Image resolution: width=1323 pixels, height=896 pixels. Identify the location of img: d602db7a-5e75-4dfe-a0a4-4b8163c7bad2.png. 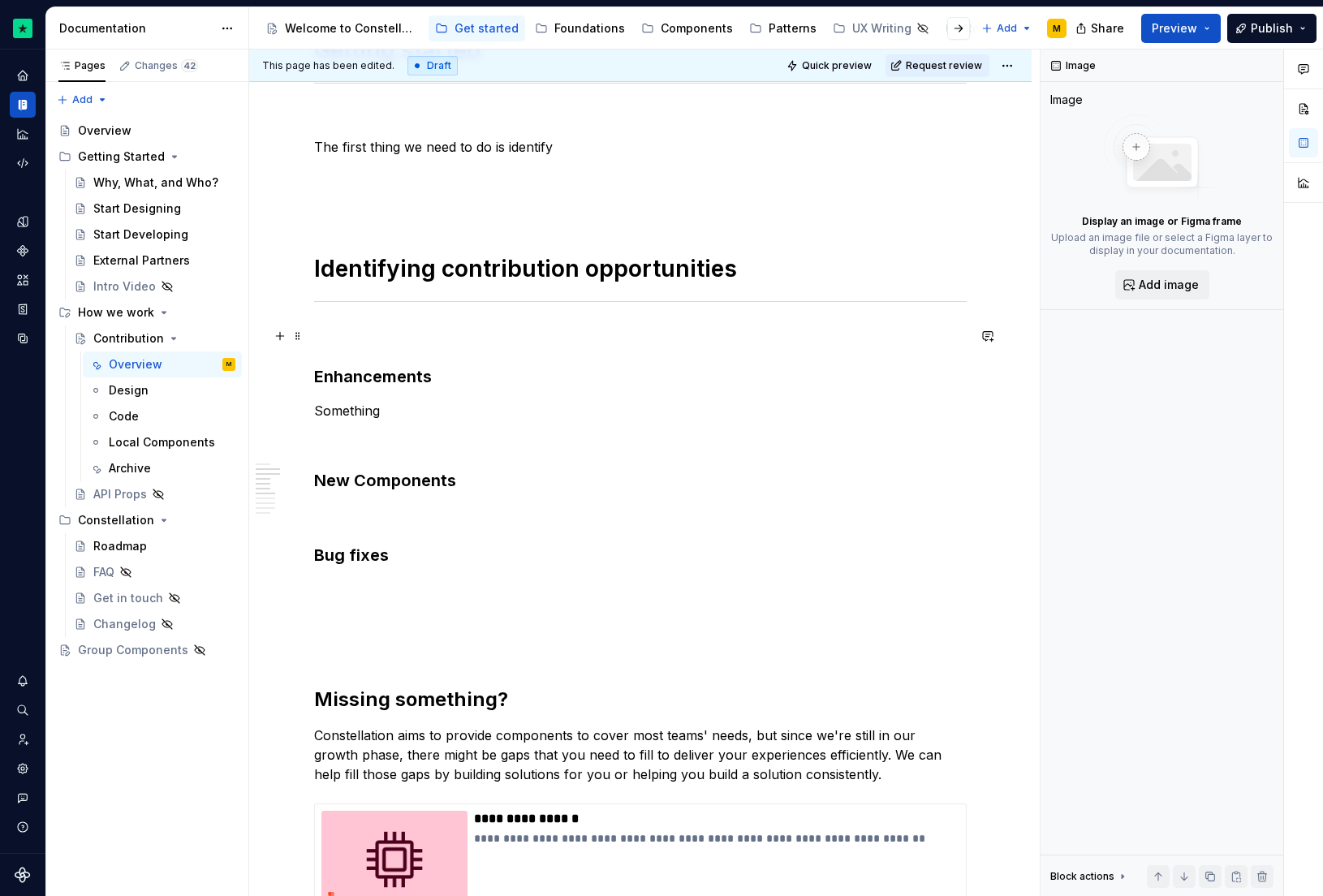
(23, 28).